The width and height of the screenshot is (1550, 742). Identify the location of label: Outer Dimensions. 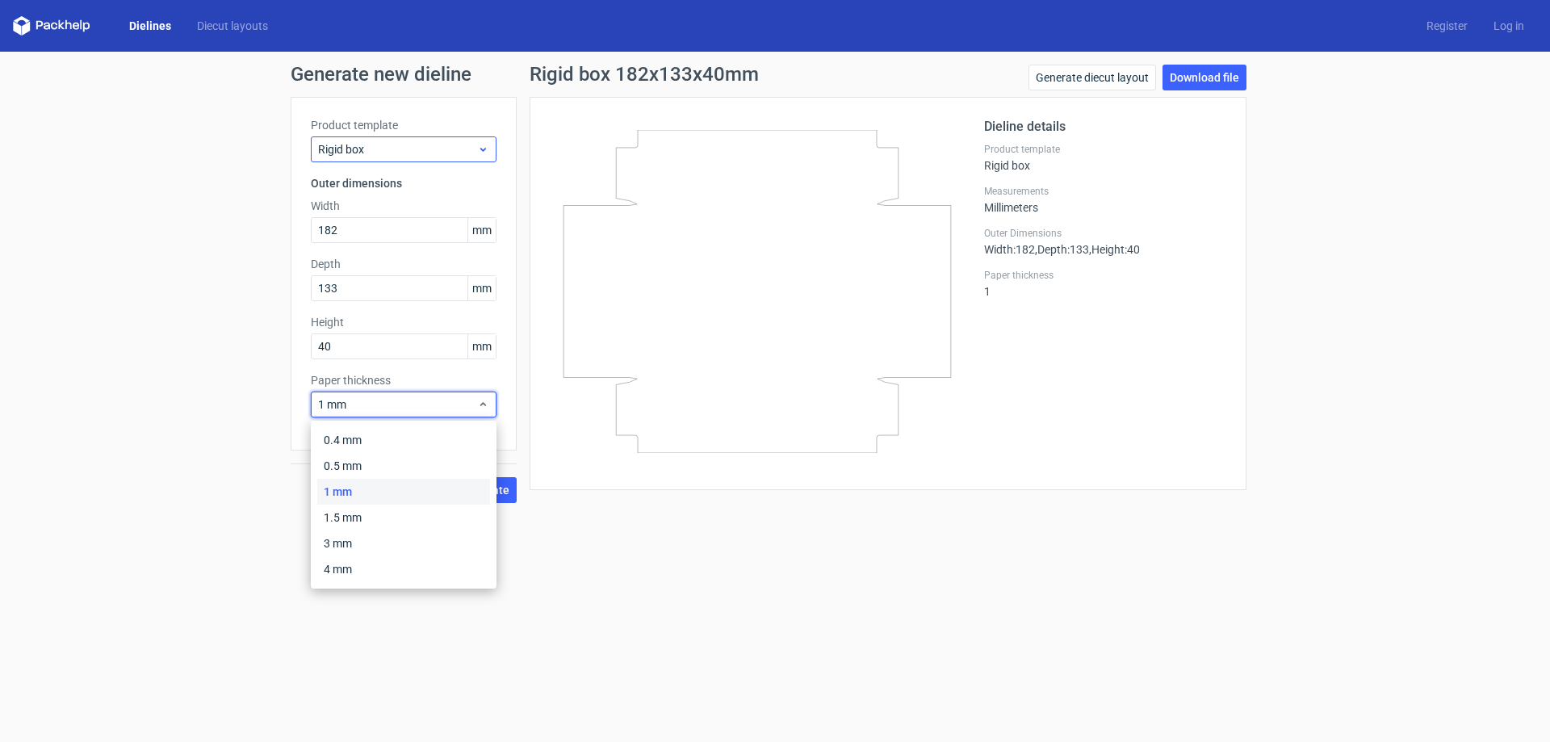
(1105, 233).